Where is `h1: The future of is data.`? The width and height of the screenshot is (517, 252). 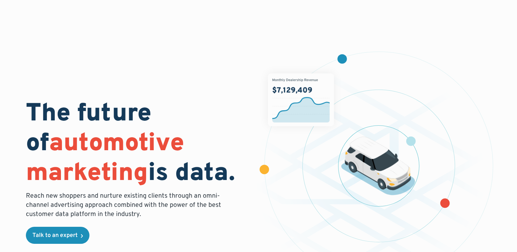
h1: The future of is data. is located at coordinates (138, 144).